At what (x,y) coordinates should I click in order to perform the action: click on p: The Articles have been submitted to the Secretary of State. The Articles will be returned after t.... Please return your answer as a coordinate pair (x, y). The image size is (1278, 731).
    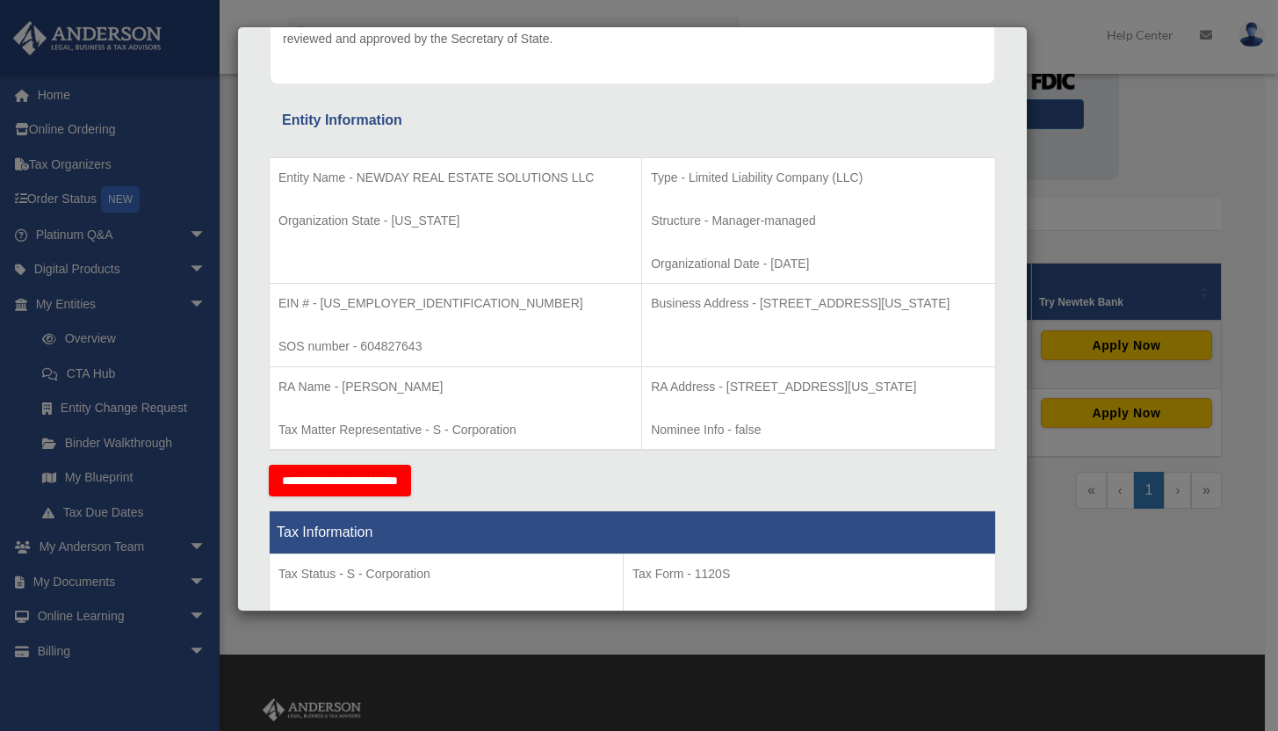
    Looking at the image, I should click on (632, 27).